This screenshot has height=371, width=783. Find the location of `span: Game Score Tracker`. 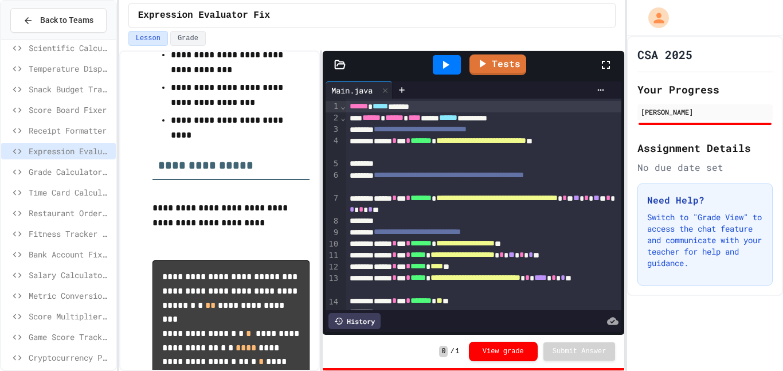

span: Game Score Tracker is located at coordinates (70, 336).